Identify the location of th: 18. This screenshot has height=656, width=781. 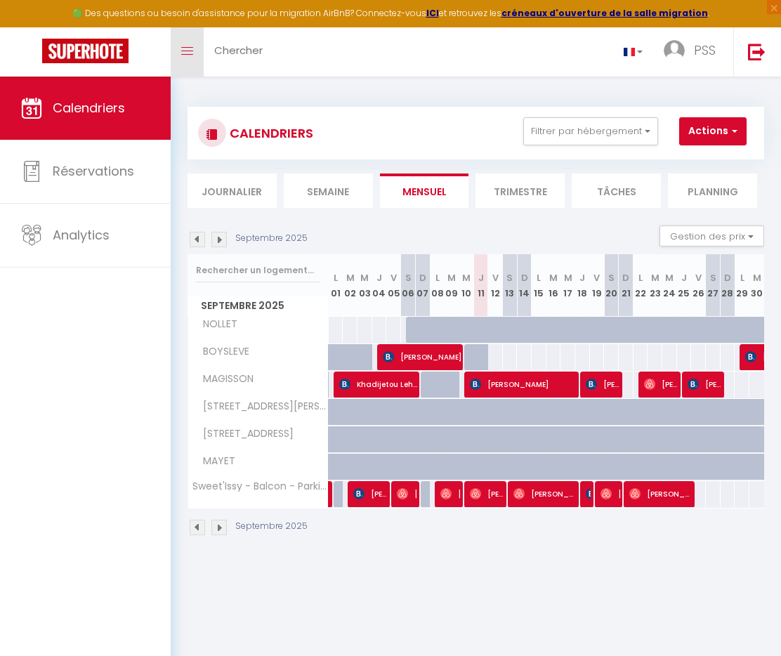
(582, 285).